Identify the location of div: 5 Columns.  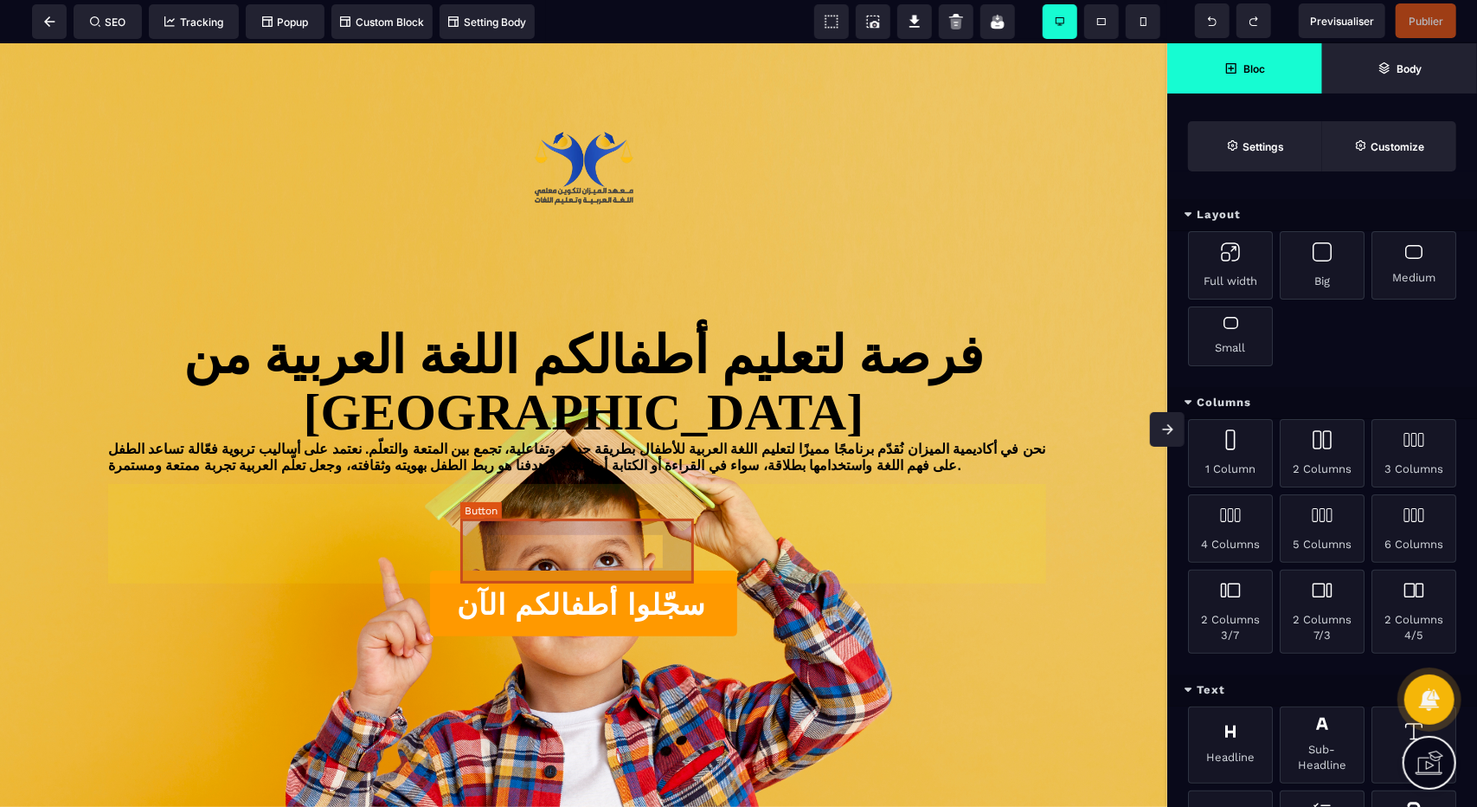
(1322, 528).